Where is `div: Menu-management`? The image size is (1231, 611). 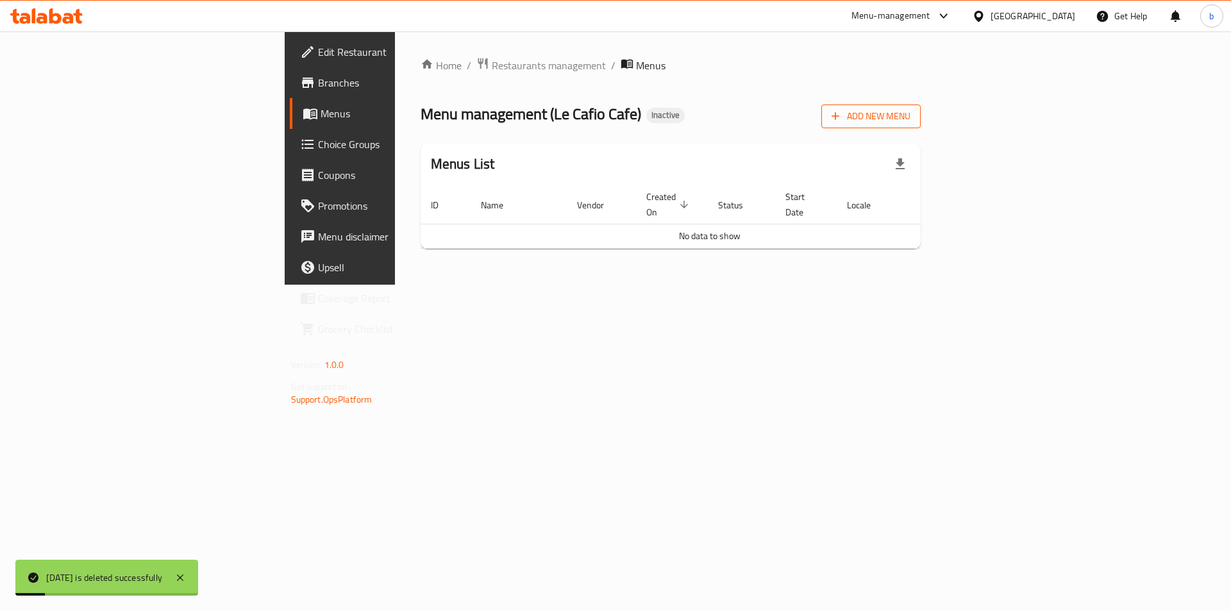
div: Menu-management is located at coordinates (890, 16).